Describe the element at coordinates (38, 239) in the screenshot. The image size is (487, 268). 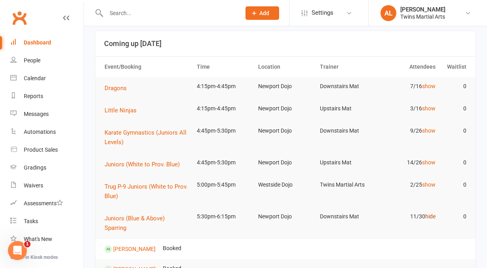
I see `div: What's New` at that location.